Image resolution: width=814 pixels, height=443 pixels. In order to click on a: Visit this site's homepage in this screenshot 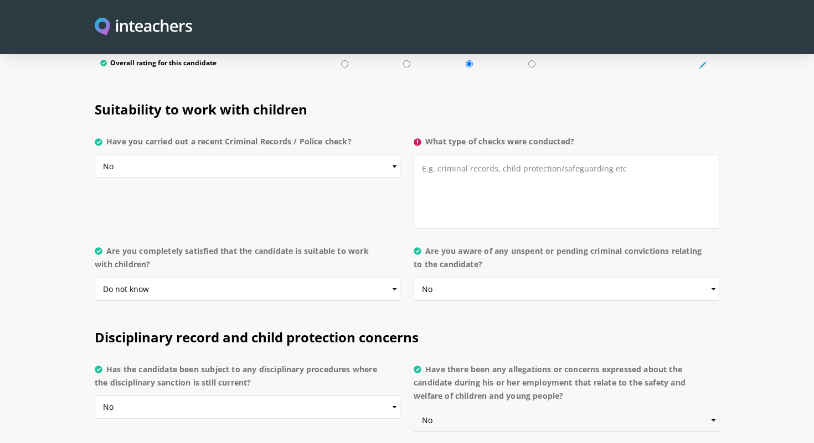, I will do `click(143, 27)`.